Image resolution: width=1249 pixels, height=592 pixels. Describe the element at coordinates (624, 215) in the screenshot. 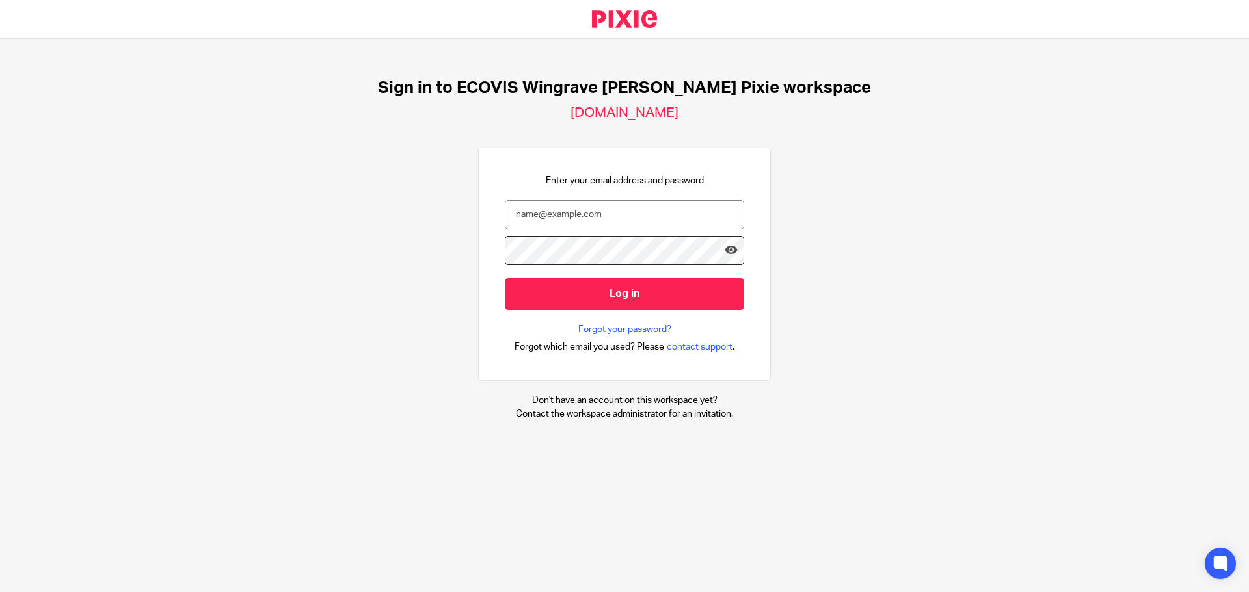

I see `input: name@example.com` at that location.